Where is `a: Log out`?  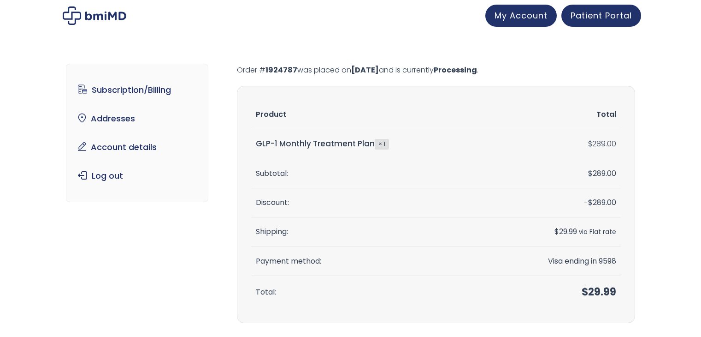 a: Log out is located at coordinates (137, 176).